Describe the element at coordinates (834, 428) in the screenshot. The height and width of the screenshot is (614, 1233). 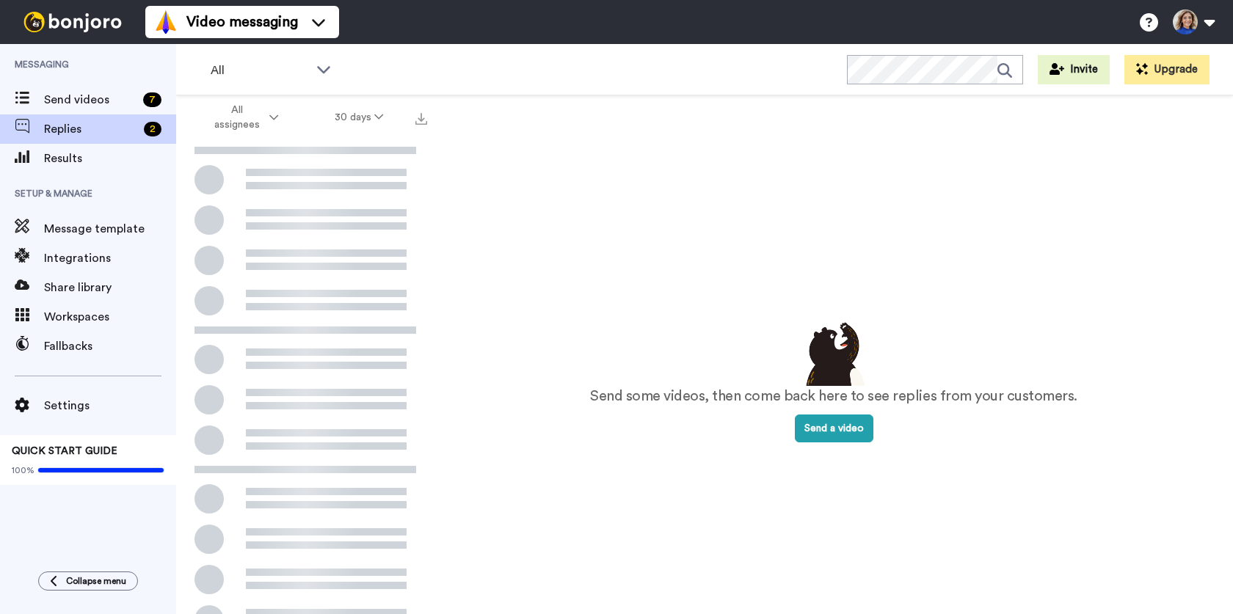
I see `button: Send a video` at that location.